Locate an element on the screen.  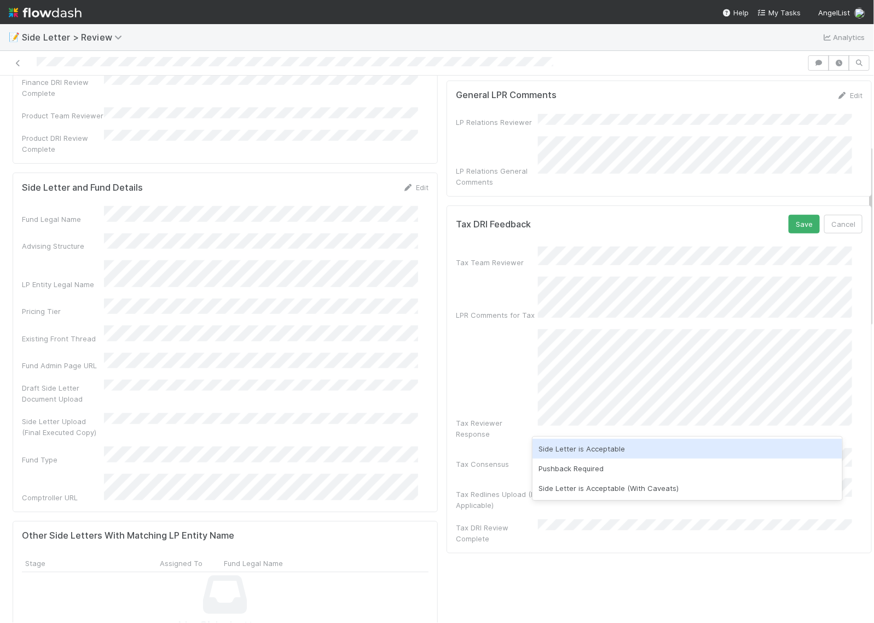
div: Finance DRI Review Complete is located at coordinates (63, 88).